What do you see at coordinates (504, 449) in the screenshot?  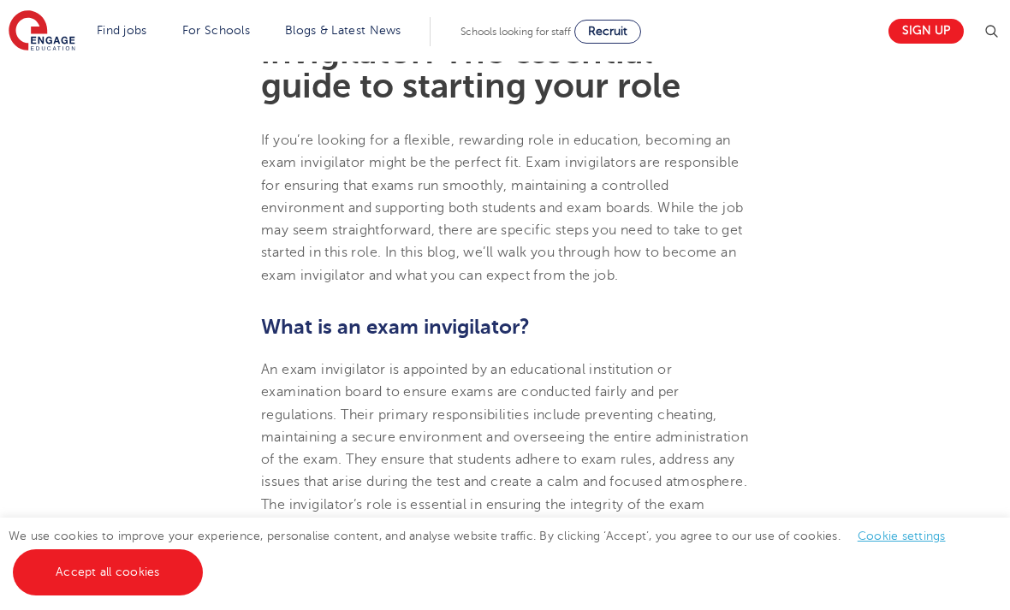 I see `span: An exam invigilator is appointed by an educational institution or examination board to ensure exa...` at bounding box center [504, 449].